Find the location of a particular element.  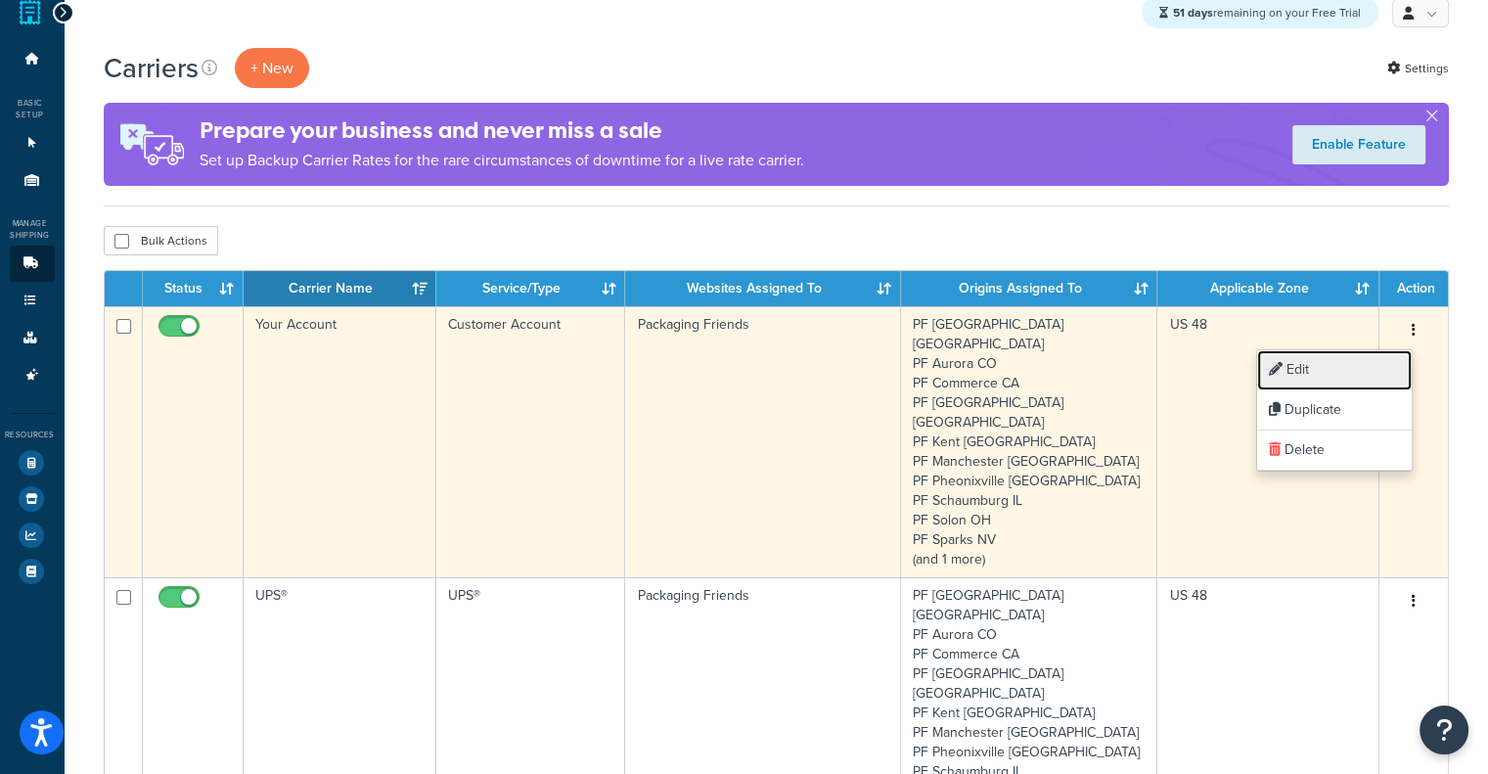

li: Analytics is located at coordinates (32, 535).